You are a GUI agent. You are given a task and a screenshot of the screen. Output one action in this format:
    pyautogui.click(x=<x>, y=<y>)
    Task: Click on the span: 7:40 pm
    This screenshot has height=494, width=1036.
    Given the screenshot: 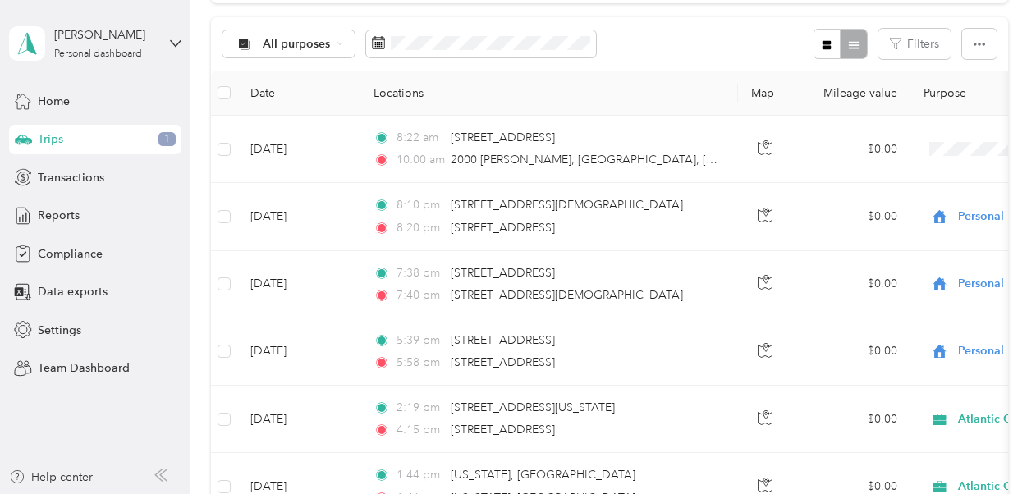 What is the action you would take?
    pyautogui.click(x=419, y=295)
    